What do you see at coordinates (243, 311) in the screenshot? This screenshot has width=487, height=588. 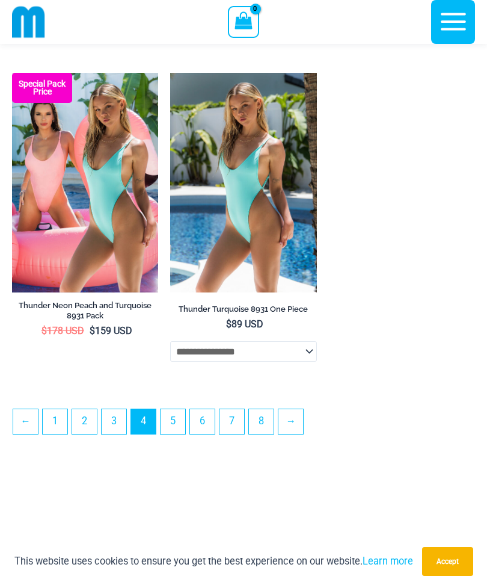 I see `a: Thunder Turquoise 8931 One Piece` at bounding box center [243, 311].